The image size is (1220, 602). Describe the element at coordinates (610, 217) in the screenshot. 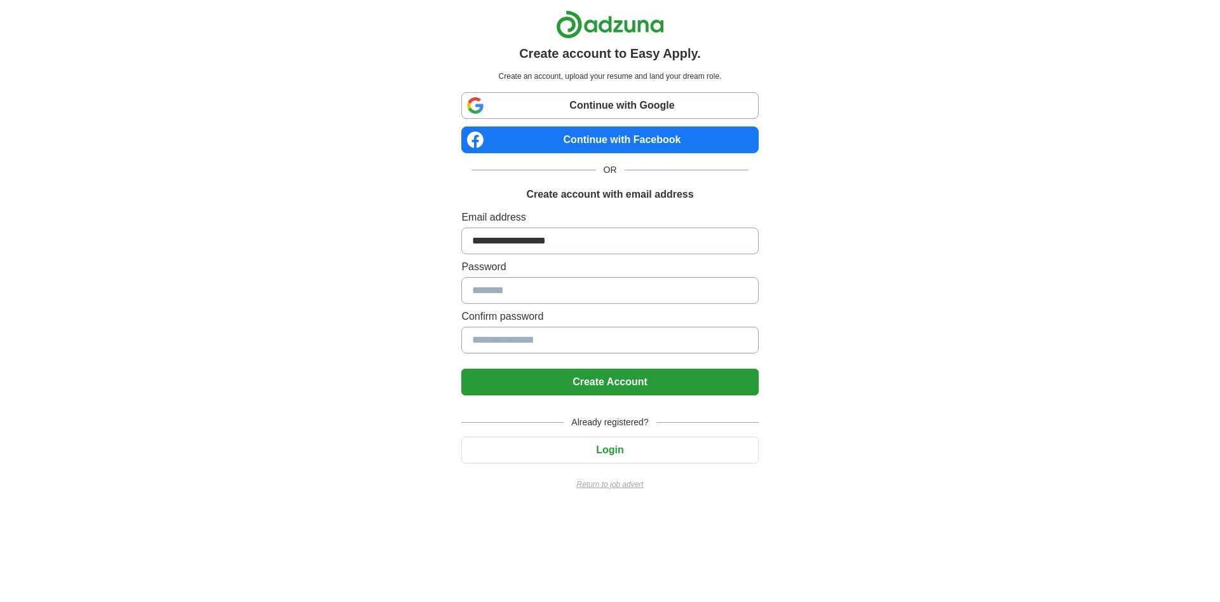

I see `label: Email address` at that location.